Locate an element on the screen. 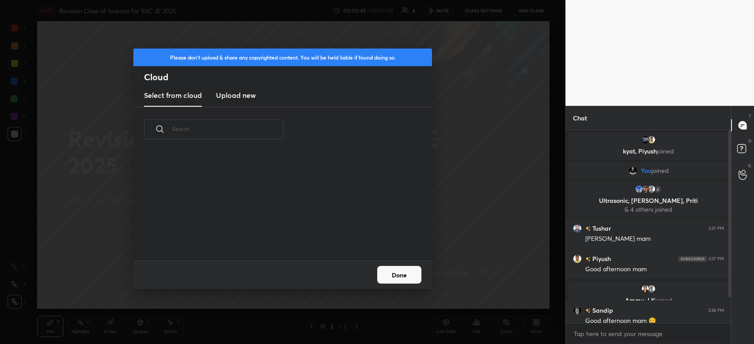 Image resolution: width=754 pixels, height=344 pixels. h3: Select from cloud is located at coordinates (173, 95).